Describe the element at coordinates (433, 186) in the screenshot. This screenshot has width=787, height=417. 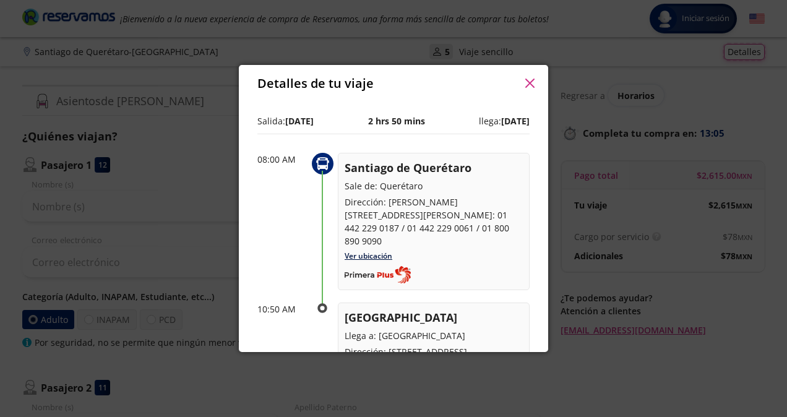
I see `p: Sale de: Querétaro` at that location.